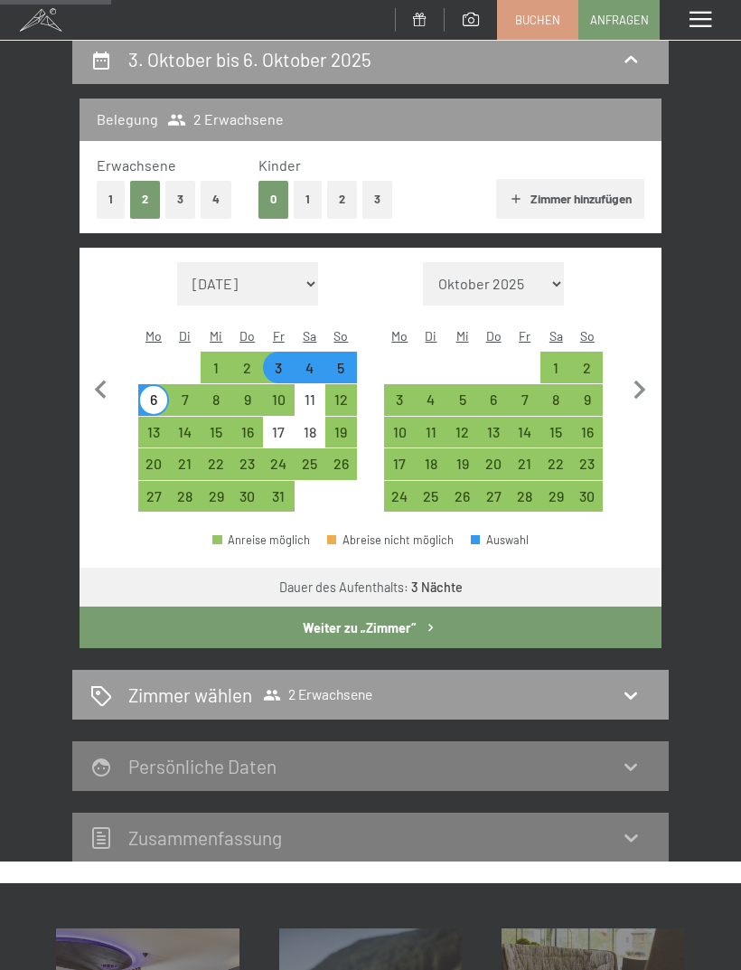  I want to click on div: Thu Oct 23 2025, so click(247, 464).